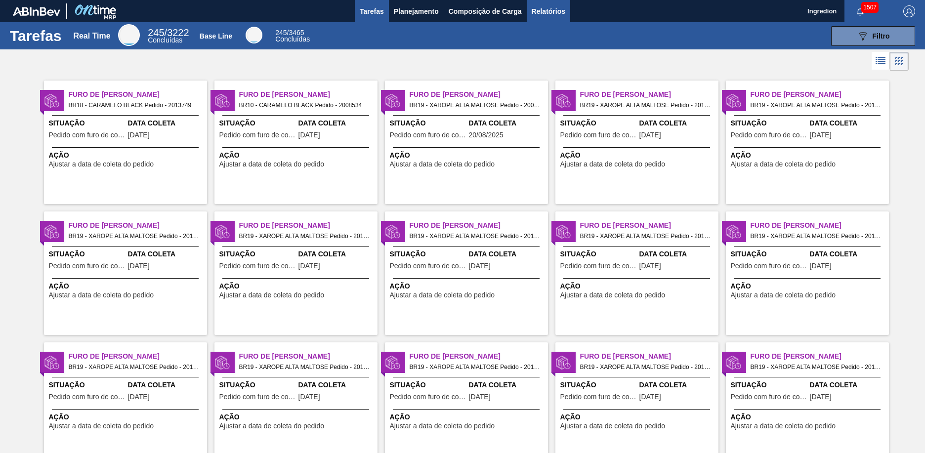 The image size is (925, 453). What do you see at coordinates (134, 367) in the screenshot?
I see `span: BR19 - XAROPE ALTA MALTOSE Pedido - 2013276` at bounding box center [134, 367].